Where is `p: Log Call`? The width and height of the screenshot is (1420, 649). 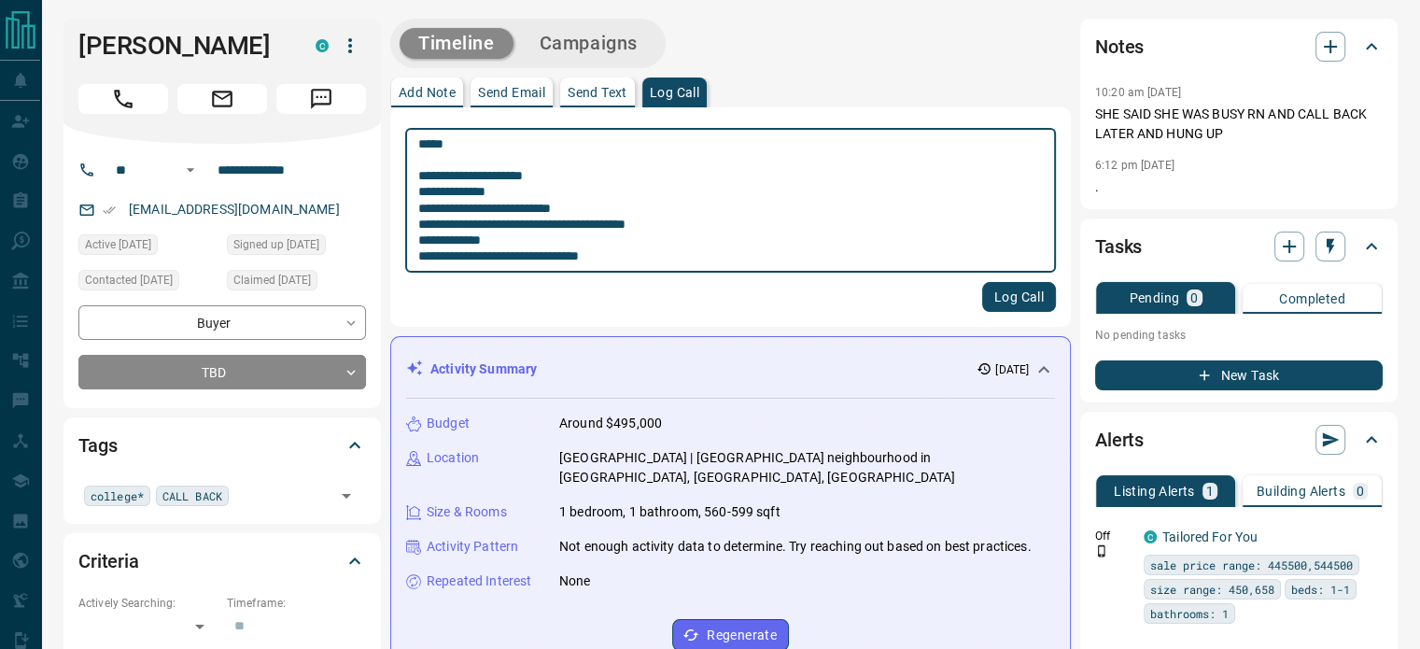
p: Log Call is located at coordinates (674, 92).